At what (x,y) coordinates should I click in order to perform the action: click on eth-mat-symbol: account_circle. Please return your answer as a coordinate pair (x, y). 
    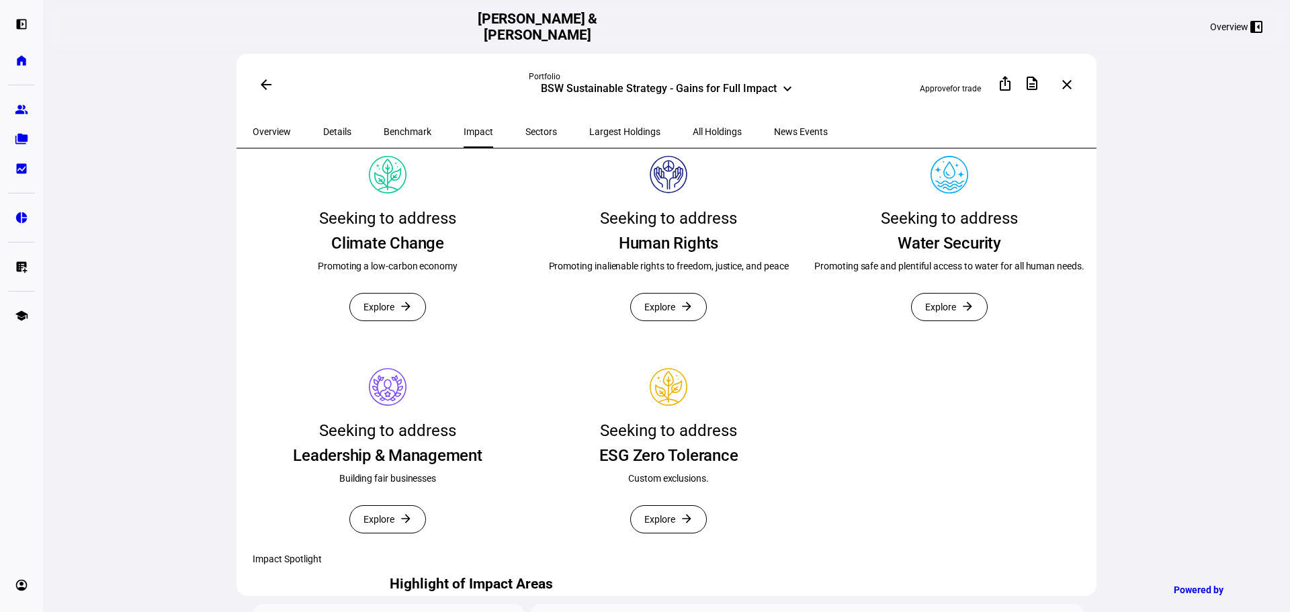
    Looking at the image, I should click on (22, 585).